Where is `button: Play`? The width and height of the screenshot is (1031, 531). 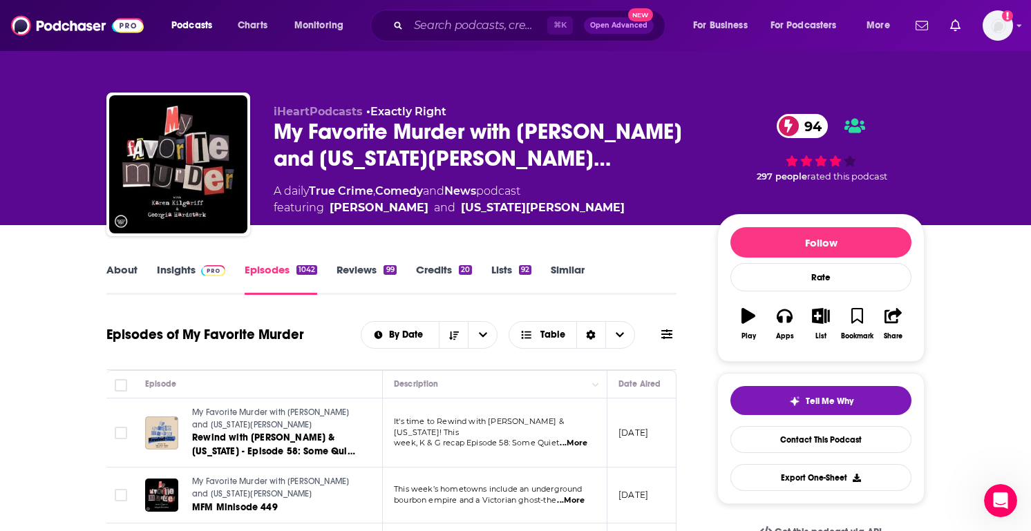
button: Play is located at coordinates (748, 324).